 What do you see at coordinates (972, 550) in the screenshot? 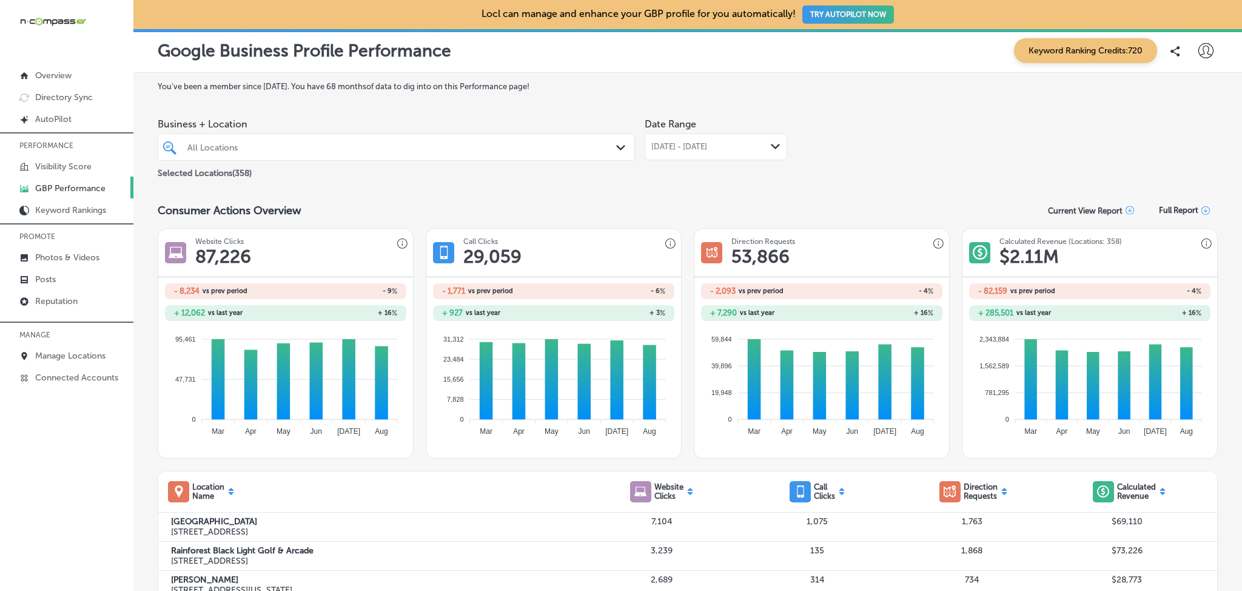
I see `p: 1,868` at bounding box center [972, 550].